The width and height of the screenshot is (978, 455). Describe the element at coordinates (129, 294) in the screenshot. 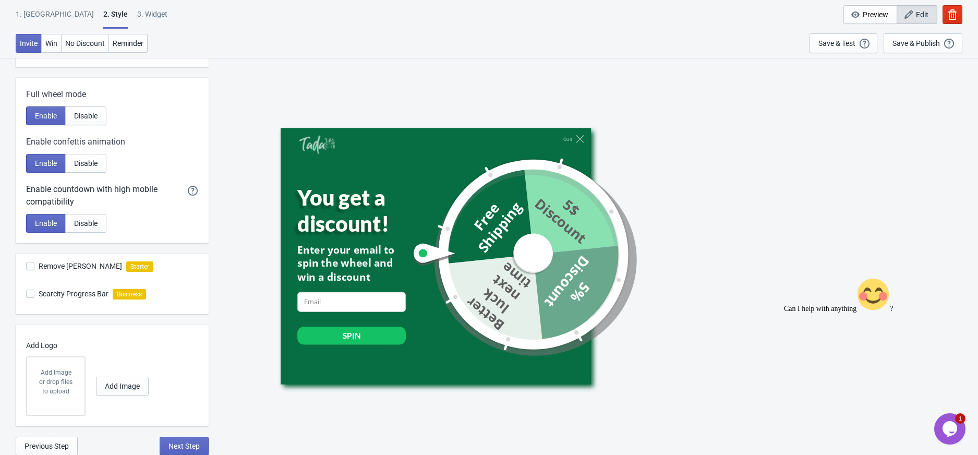

I see `i: Business` at that location.